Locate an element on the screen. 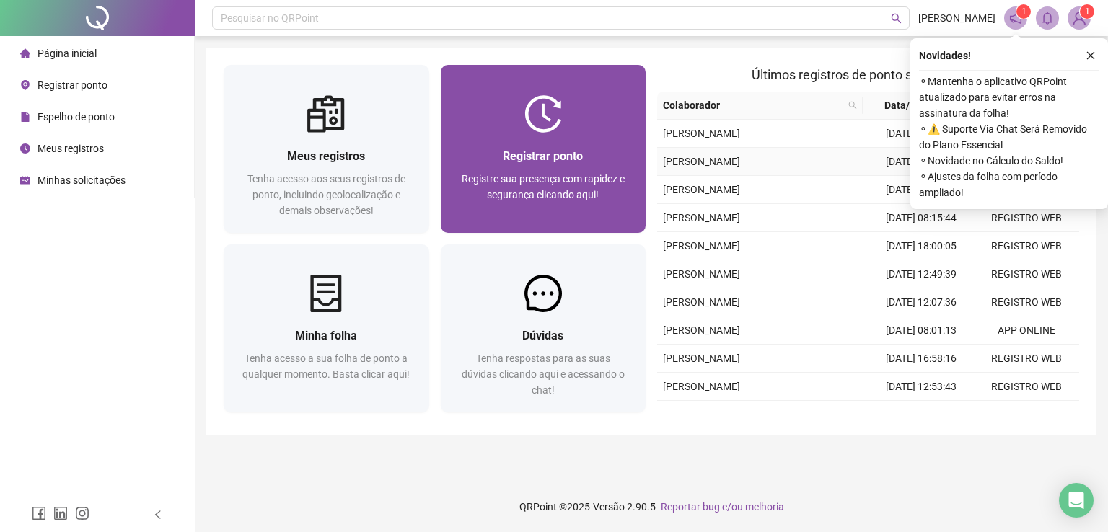 This screenshot has height=532, width=1108. a: DúvidasTenha respostas para as suas dúvidas clicando aqui e acessando o chat! is located at coordinates (543, 328).